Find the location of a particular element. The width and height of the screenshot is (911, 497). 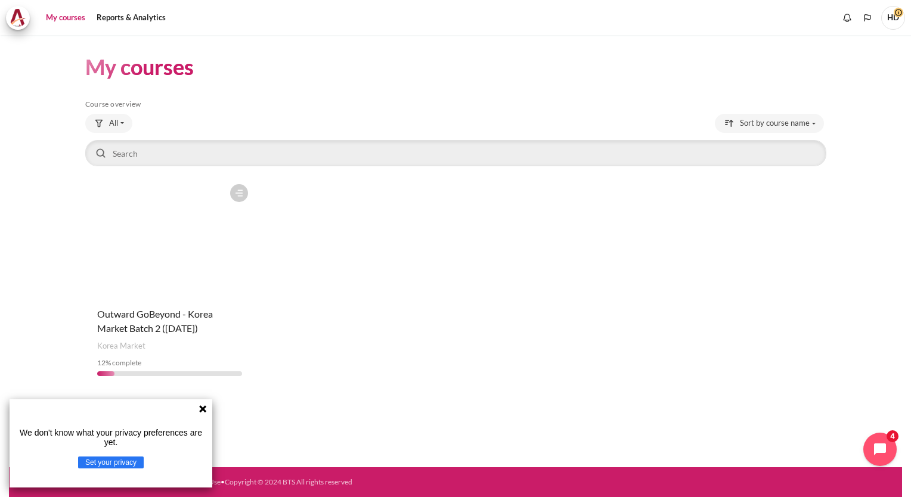

span: 12 is located at coordinates (101, 362).